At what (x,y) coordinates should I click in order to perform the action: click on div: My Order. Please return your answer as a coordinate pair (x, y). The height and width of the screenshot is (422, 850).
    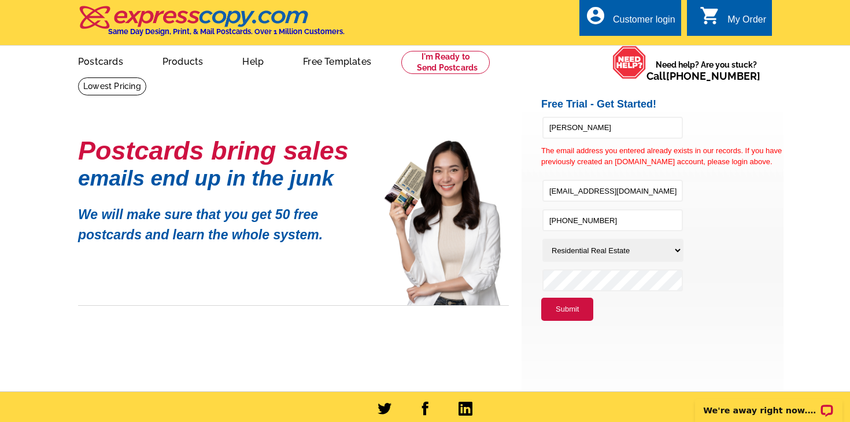
    Looking at the image, I should click on (747, 23).